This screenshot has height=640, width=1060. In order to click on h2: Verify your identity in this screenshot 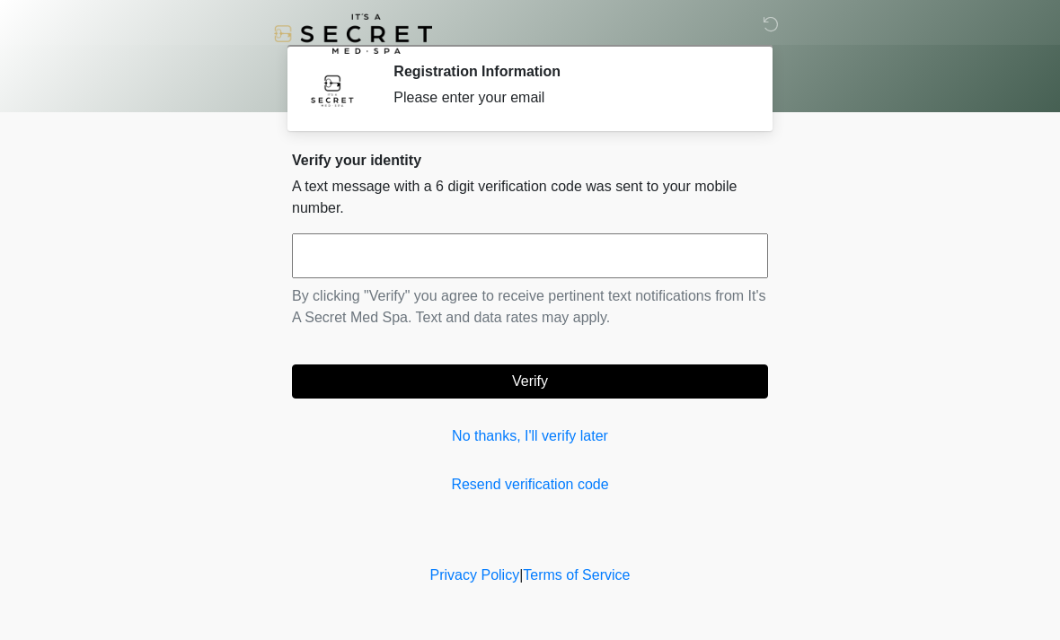, I will do `click(530, 160)`.